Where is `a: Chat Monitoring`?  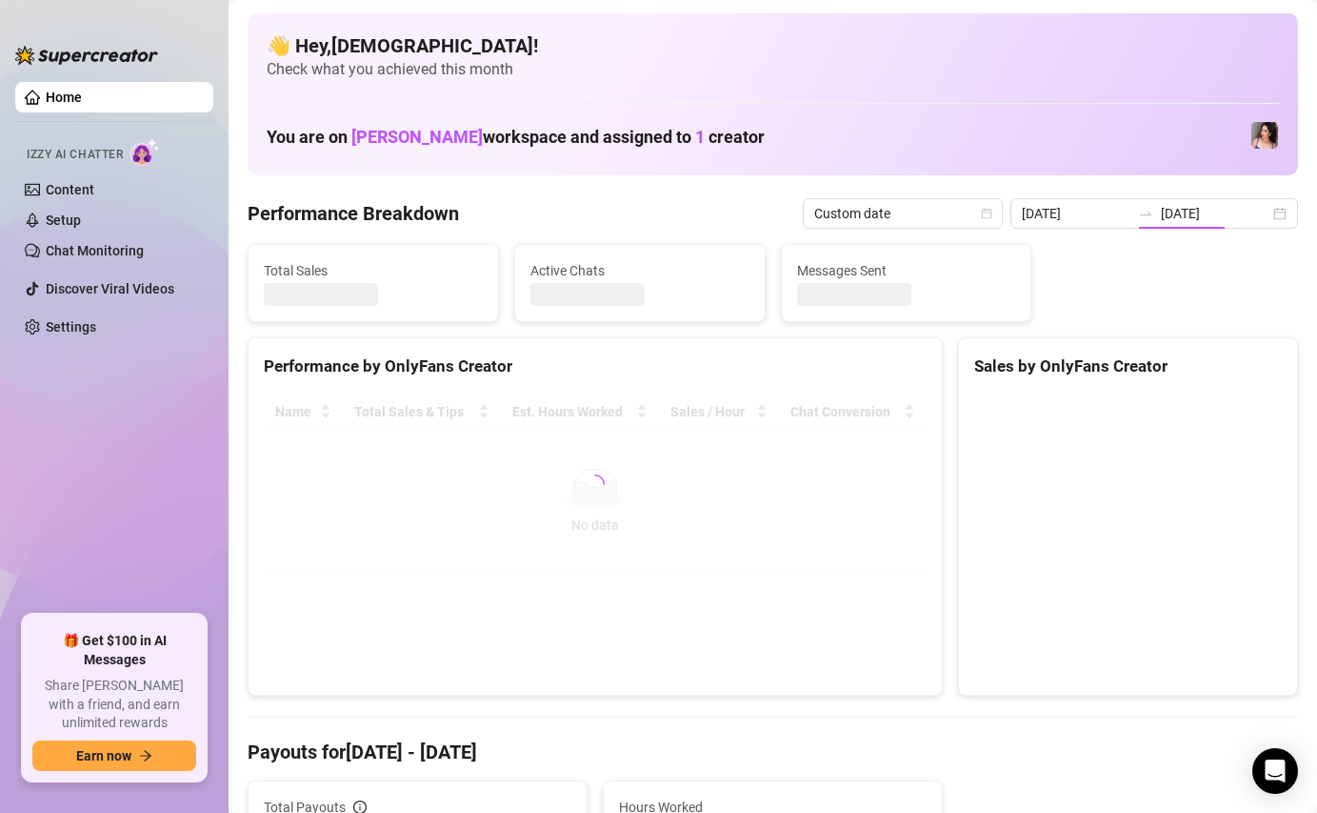 a: Chat Monitoring is located at coordinates (94, 251).